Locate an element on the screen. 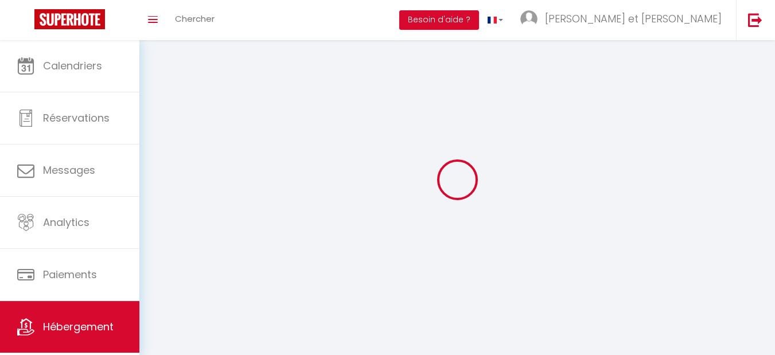  button: Ouvrir le widget de chat LiveChat is located at coordinates (26, 22).